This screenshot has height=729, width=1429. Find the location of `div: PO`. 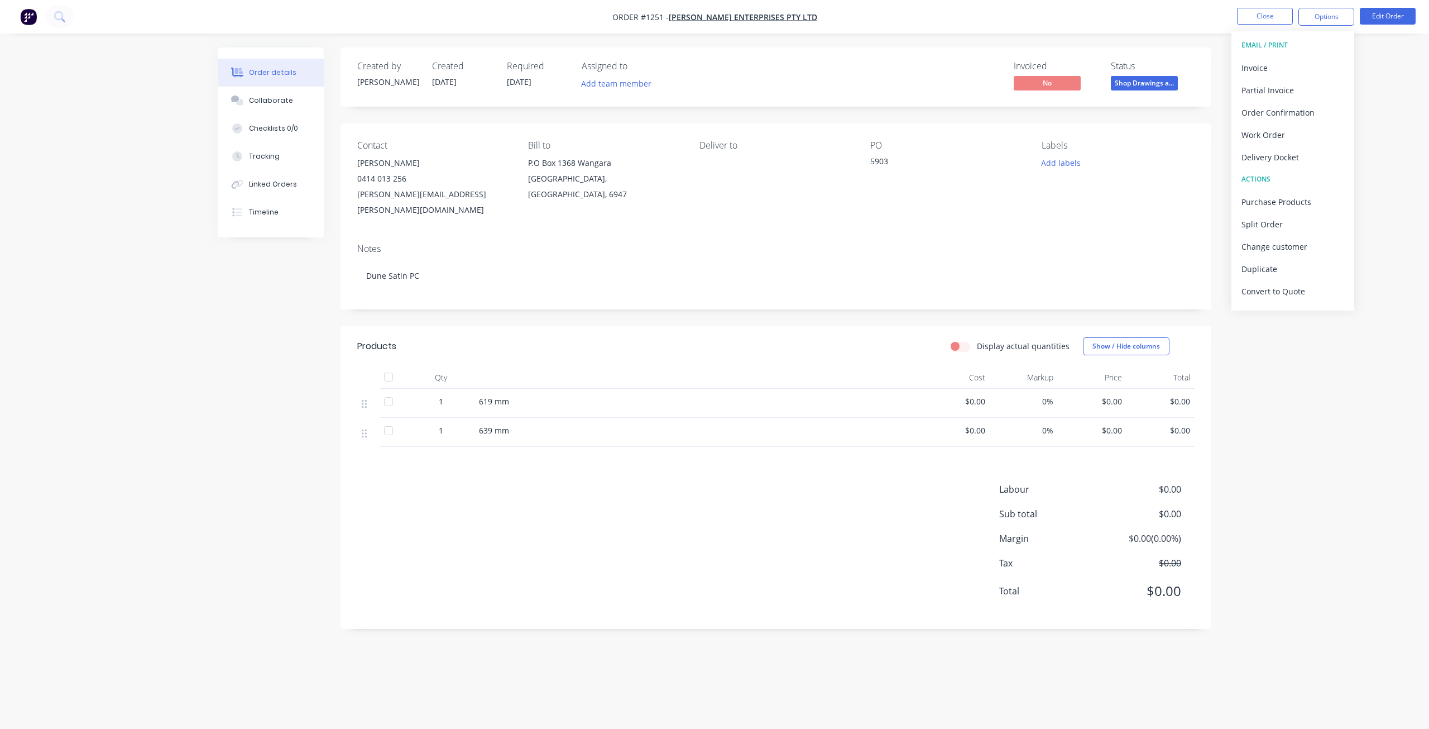

div: PO is located at coordinates (947, 145).